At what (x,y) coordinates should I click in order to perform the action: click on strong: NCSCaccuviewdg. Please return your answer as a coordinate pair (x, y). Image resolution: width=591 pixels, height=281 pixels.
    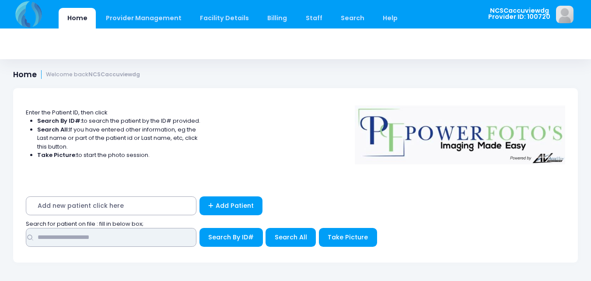
    Looking at the image, I should click on (114, 74).